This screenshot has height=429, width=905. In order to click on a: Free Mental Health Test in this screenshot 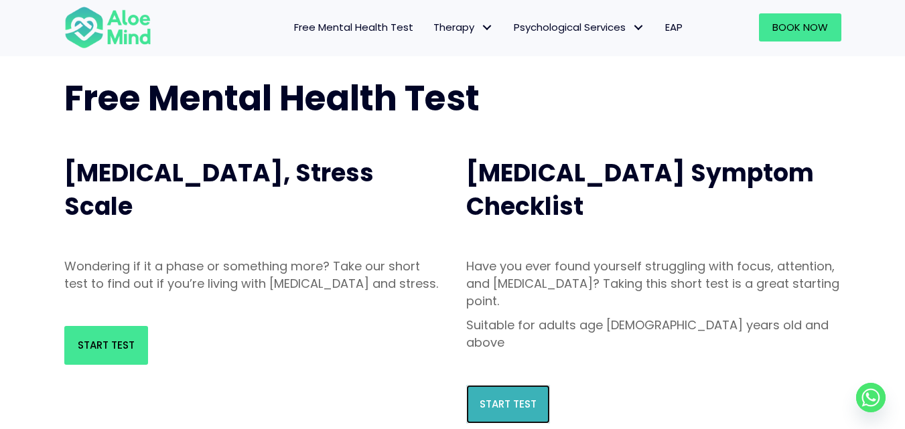, I will do `click(354, 27)`.